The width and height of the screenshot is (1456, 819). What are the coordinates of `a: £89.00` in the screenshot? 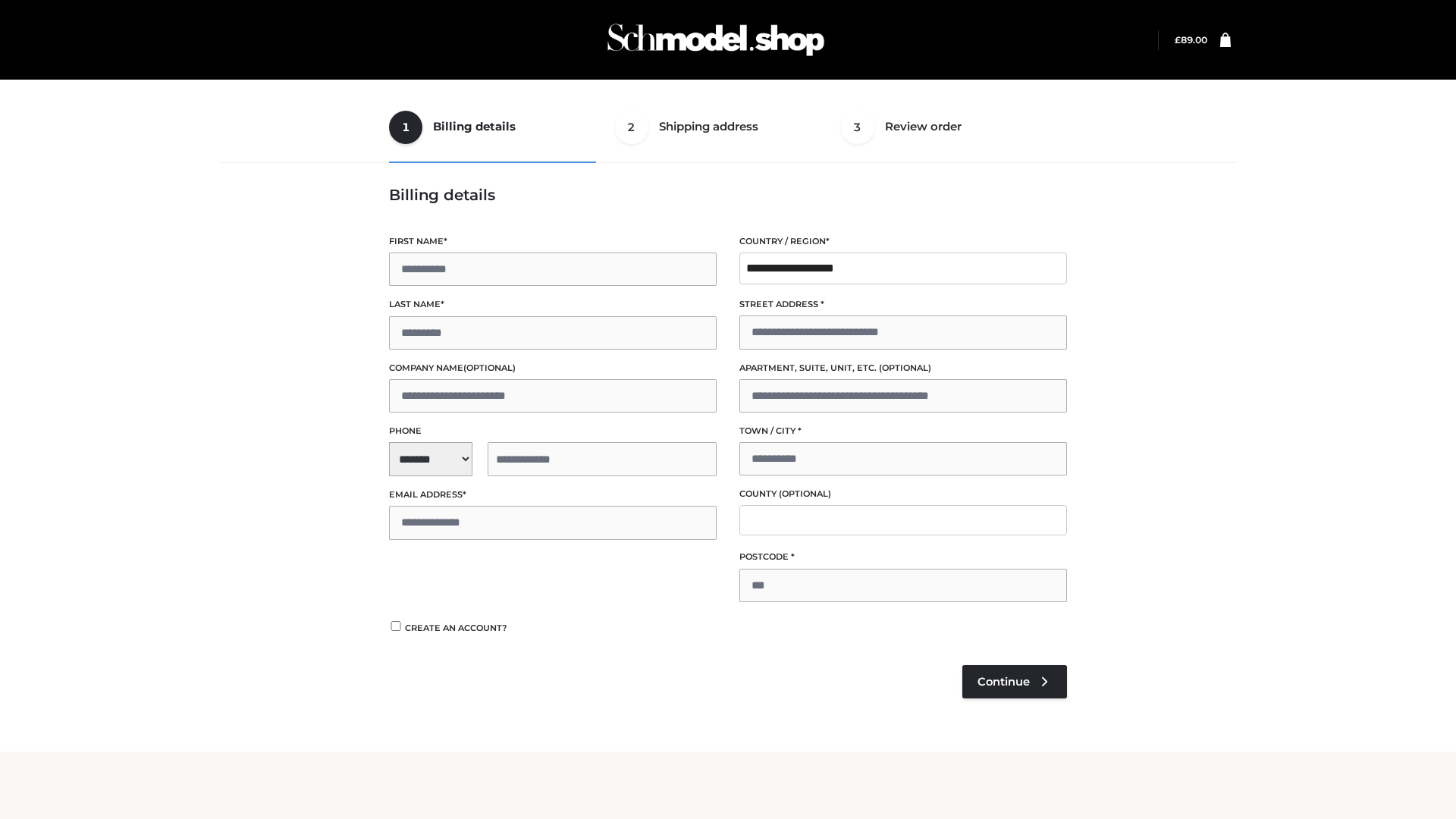 It's located at (1191, 40).